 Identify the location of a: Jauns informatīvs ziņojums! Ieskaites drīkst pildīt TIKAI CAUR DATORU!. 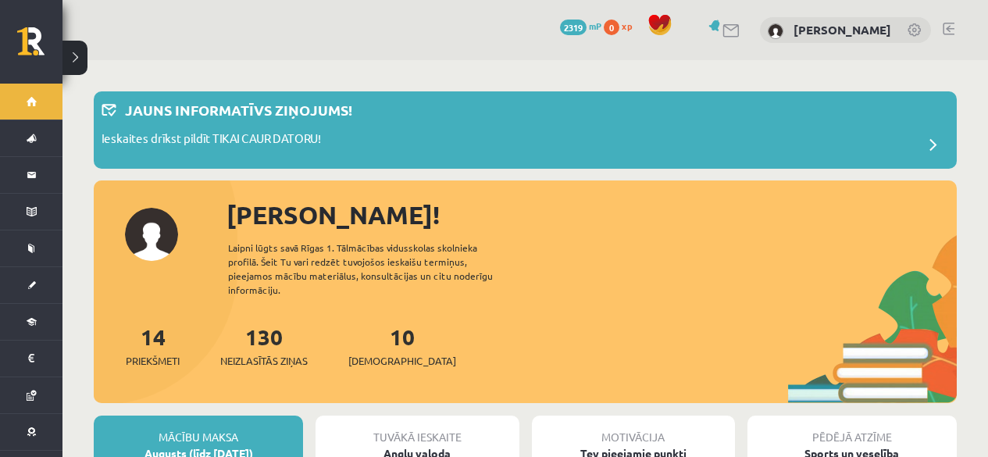
(525, 130).